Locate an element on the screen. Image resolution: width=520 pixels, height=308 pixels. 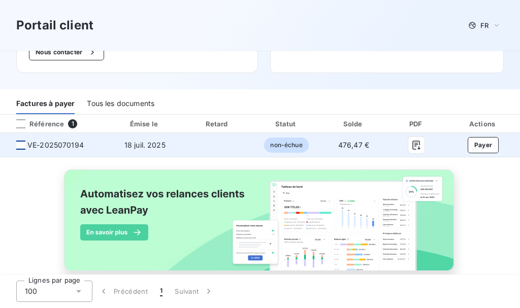
div: Actions is located at coordinates (483, 124).